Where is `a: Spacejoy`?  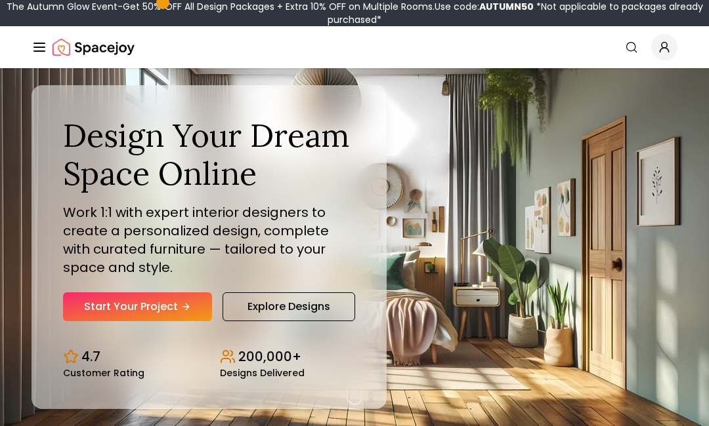
a: Spacejoy is located at coordinates (93, 47).